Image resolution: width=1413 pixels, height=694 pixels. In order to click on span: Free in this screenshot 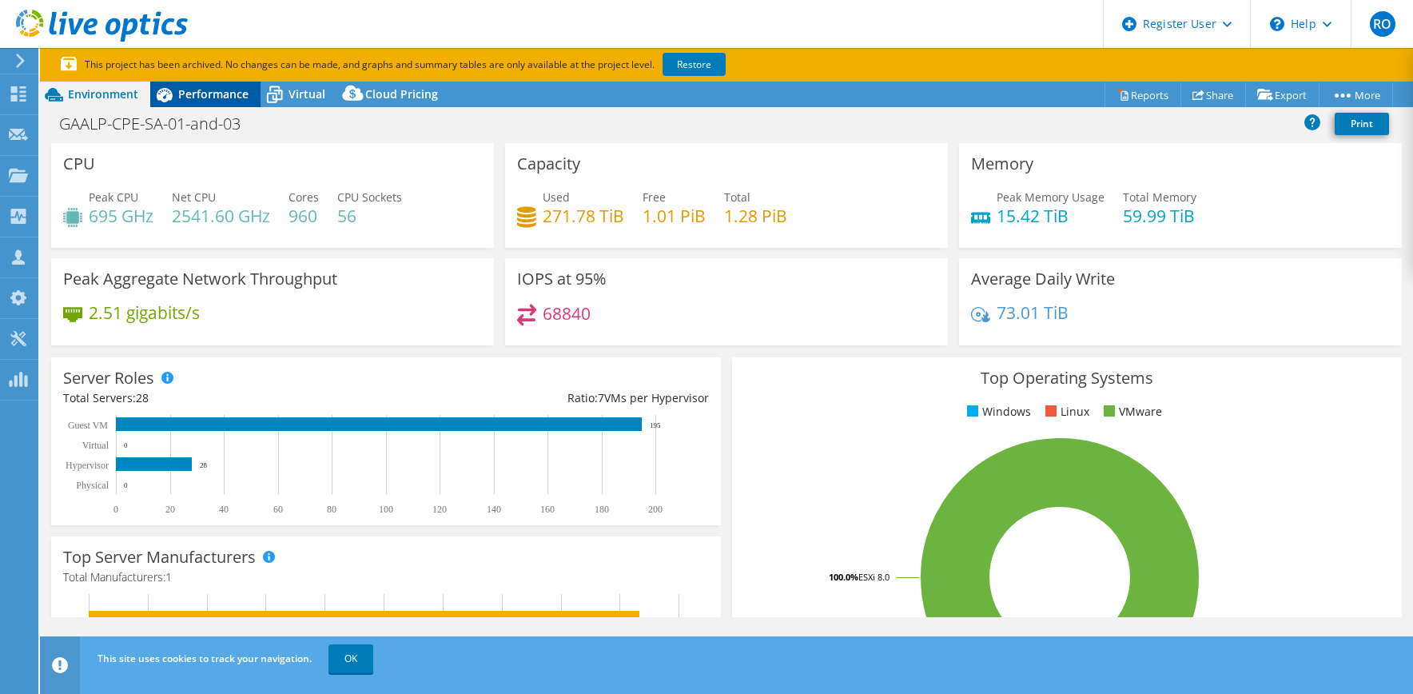, I will do `click(654, 197)`.